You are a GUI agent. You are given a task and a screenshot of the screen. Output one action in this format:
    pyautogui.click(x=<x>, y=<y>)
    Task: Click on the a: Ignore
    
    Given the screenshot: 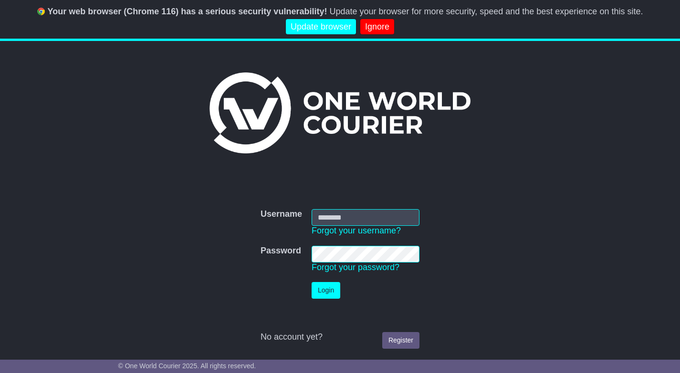 What is the action you would take?
    pyautogui.click(x=377, y=27)
    